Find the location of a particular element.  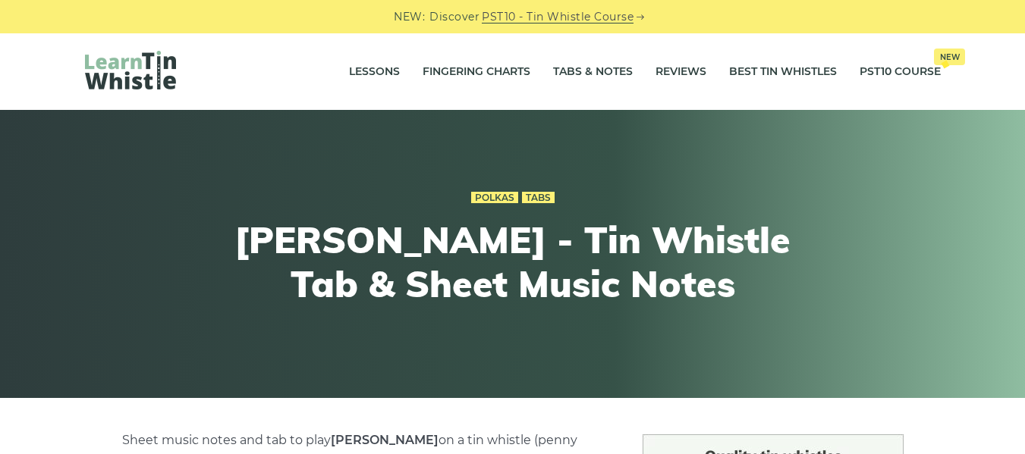

a: Best Tin Whistles is located at coordinates (783, 72).